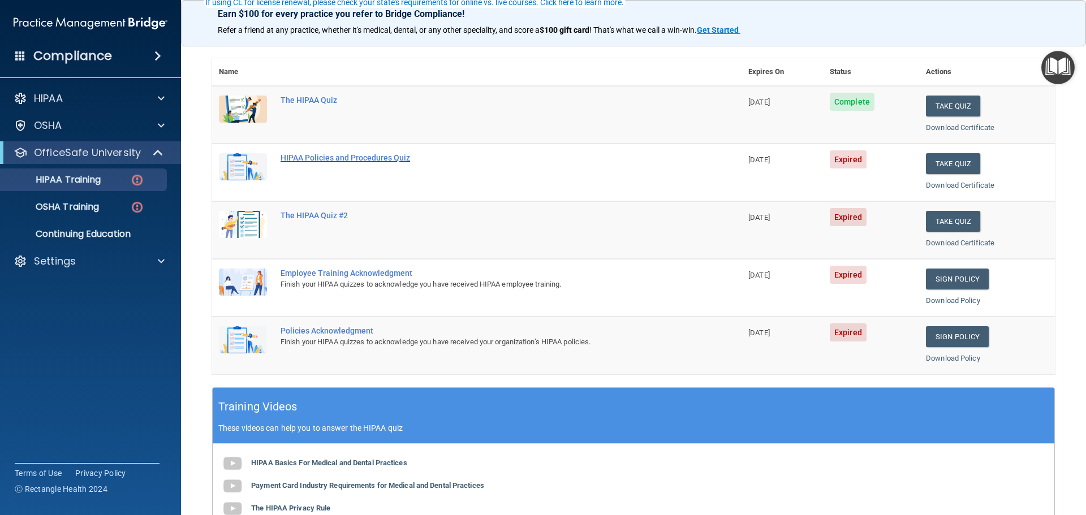 This screenshot has width=1086, height=515. I want to click on a: Get Started, so click(718, 30).